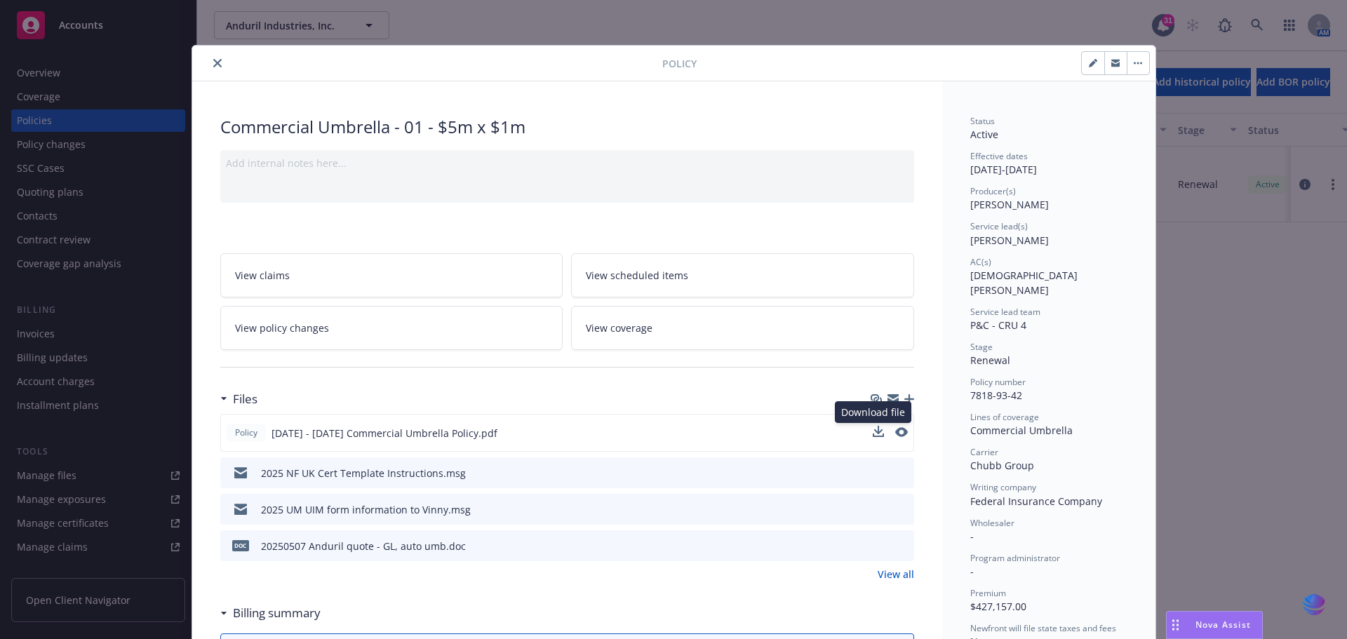 Image resolution: width=1347 pixels, height=639 pixels. Describe the element at coordinates (276, 613) in the screenshot. I see `h3: Billing summary` at that location.